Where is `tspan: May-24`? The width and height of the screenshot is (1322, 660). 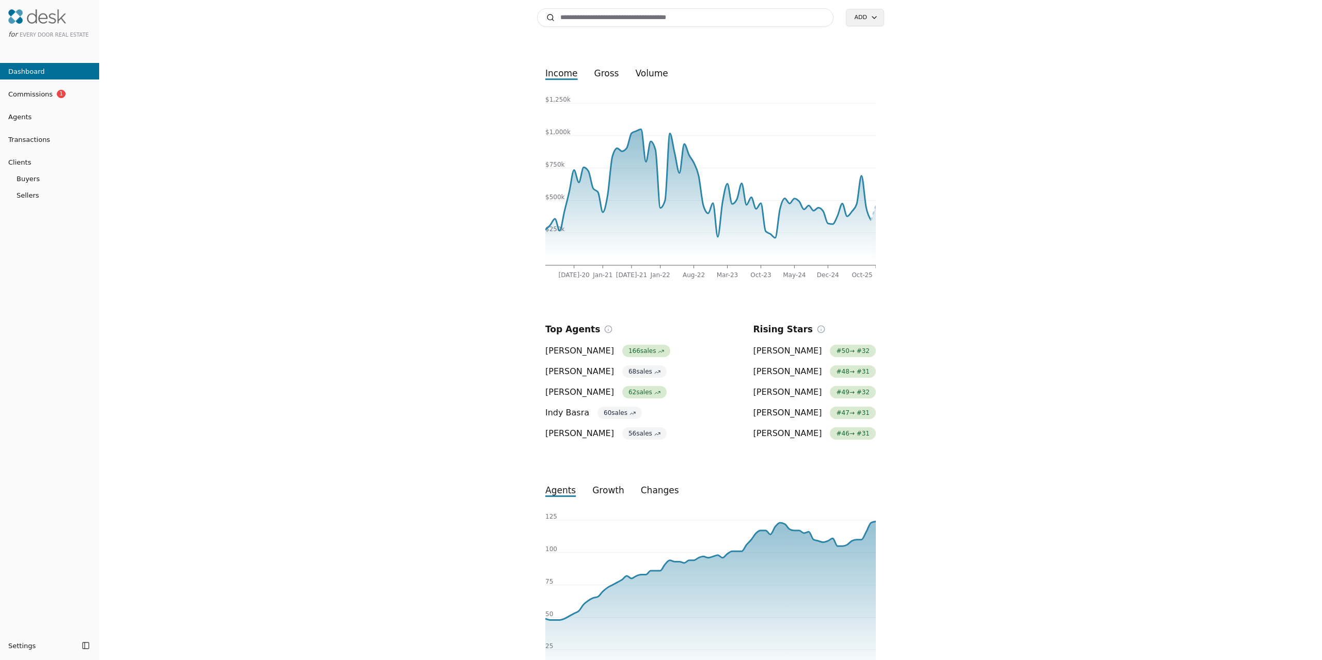
tspan: May-24 is located at coordinates (794, 275).